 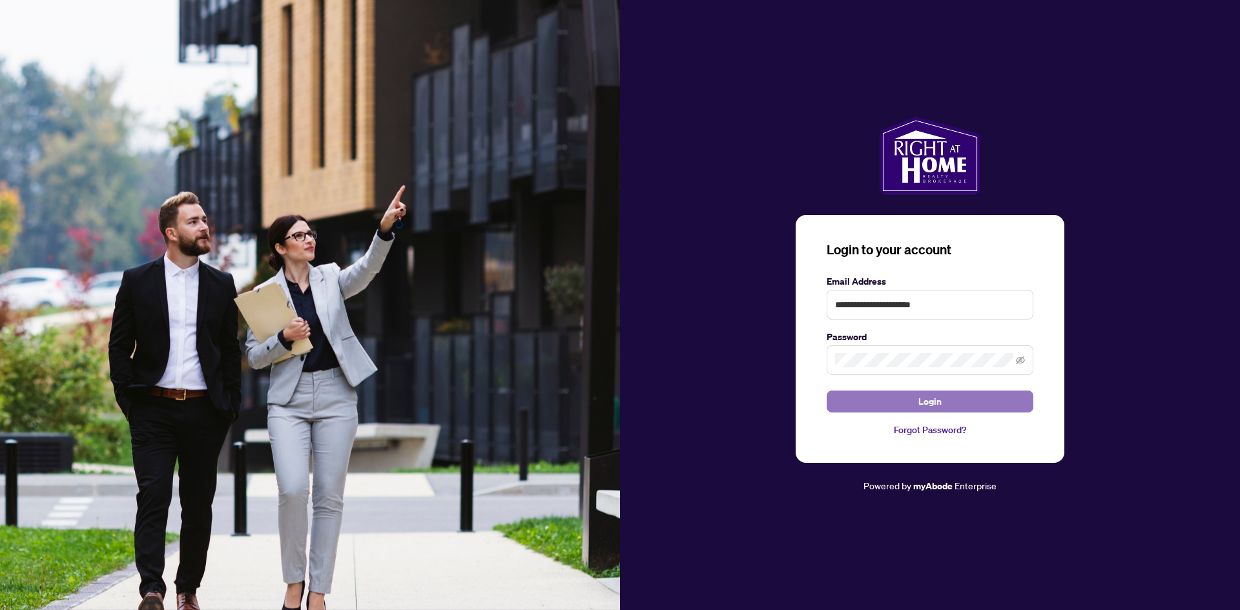 I want to click on a: Forgot Password?, so click(x=930, y=430).